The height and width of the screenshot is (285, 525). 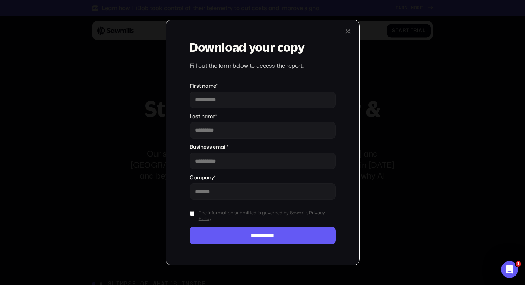 What do you see at coordinates (263, 66) in the screenshot?
I see `div: Fill out the form below to access the report.` at bounding box center [263, 66].